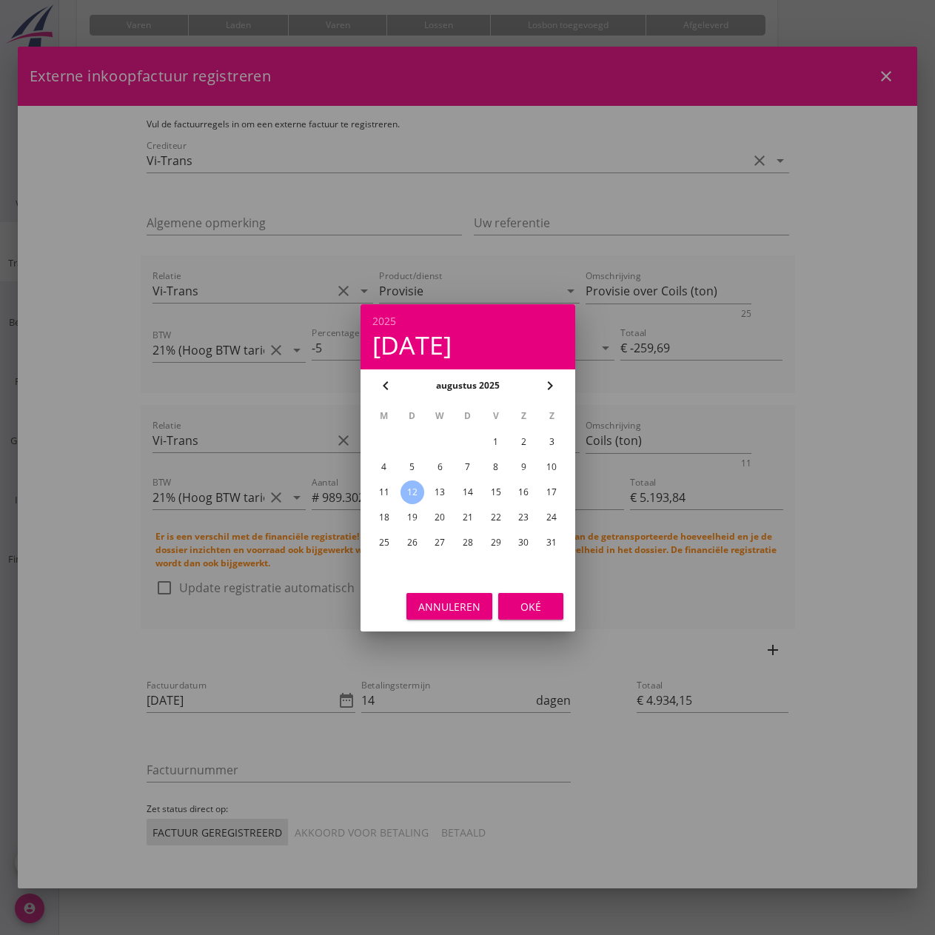 This screenshot has width=935, height=935. What do you see at coordinates (412, 492) in the screenshot?
I see `button: 12` at bounding box center [412, 492].